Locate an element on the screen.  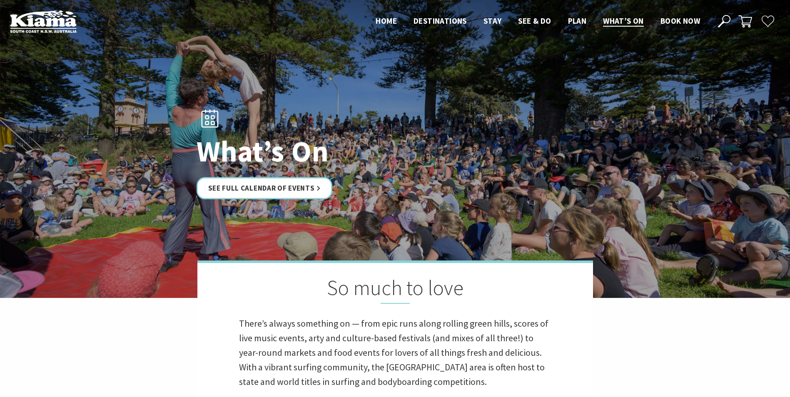
span: Plan is located at coordinates (577, 21).